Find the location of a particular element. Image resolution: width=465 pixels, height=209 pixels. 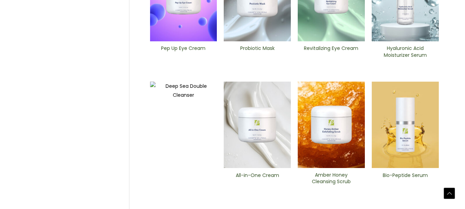

a: Hyaluronic Acid Moisturizer Serum is located at coordinates (405, 53).